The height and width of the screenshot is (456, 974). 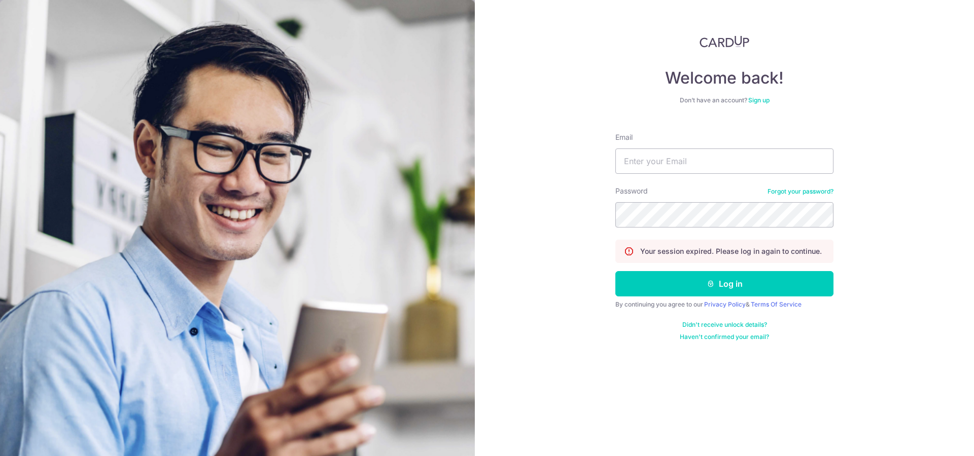 I want to click on div: Don’t have an account?, so click(x=724, y=100).